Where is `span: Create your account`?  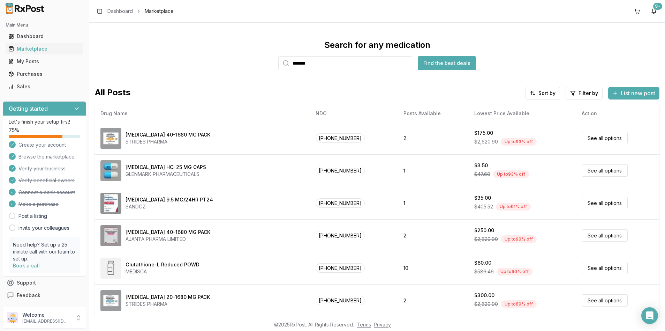
span: Create your account is located at coordinates (42, 145).